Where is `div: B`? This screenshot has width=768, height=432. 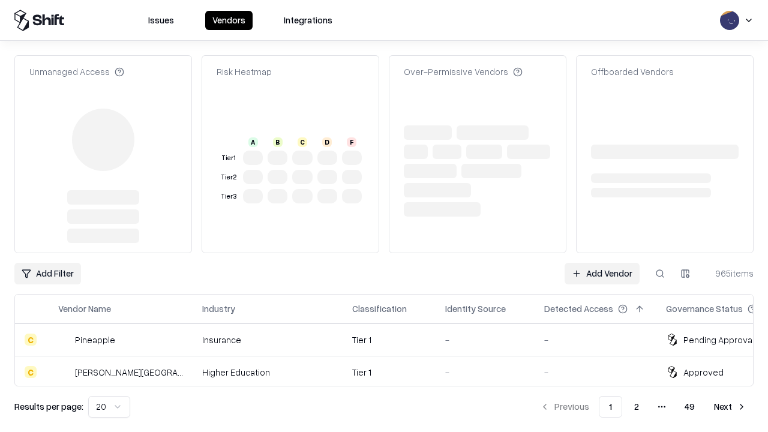 div: B is located at coordinates (278, 142).